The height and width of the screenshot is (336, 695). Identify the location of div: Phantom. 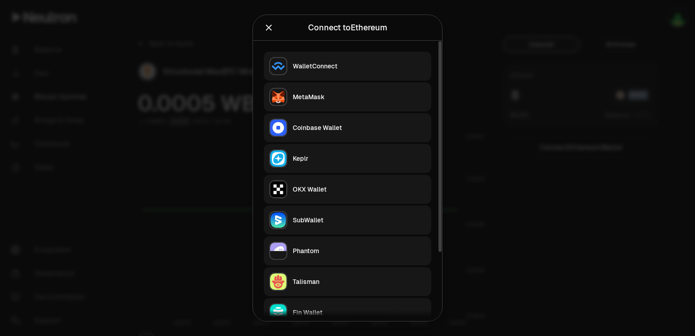
(359, 251).